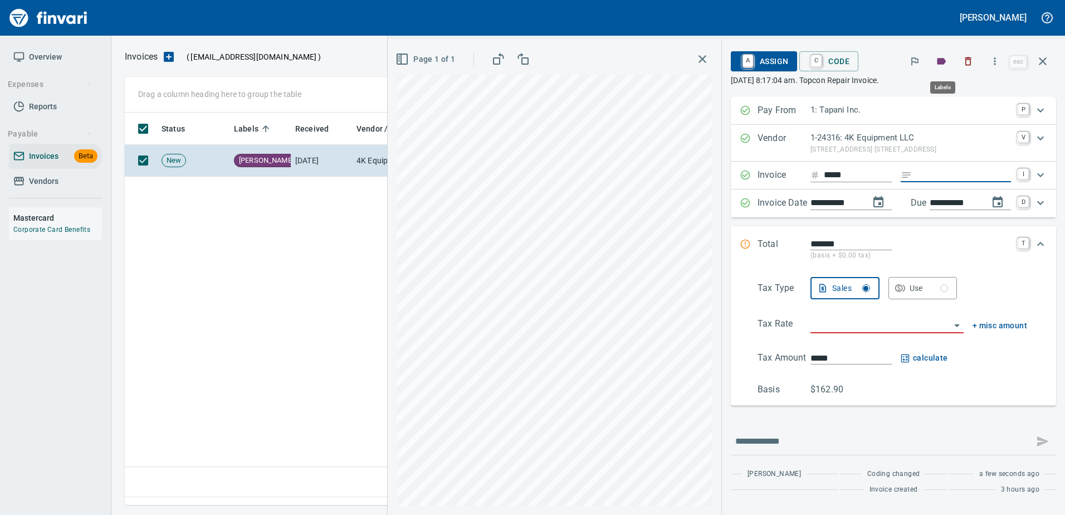  What do you see at coordinates (1023, 109) in the screenshot?
I see `a: P` at bounding box center [1023, 109].